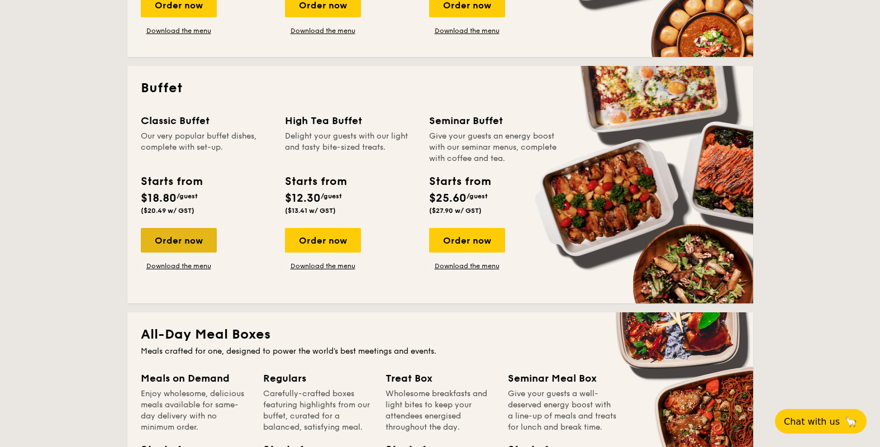 This screenshot has width=880, height=447. Describe the element at coordinates (440, 351) in the screenshot. I see `div: Meals crafted for one, designed to power the world's best meetings and events.` at that location.